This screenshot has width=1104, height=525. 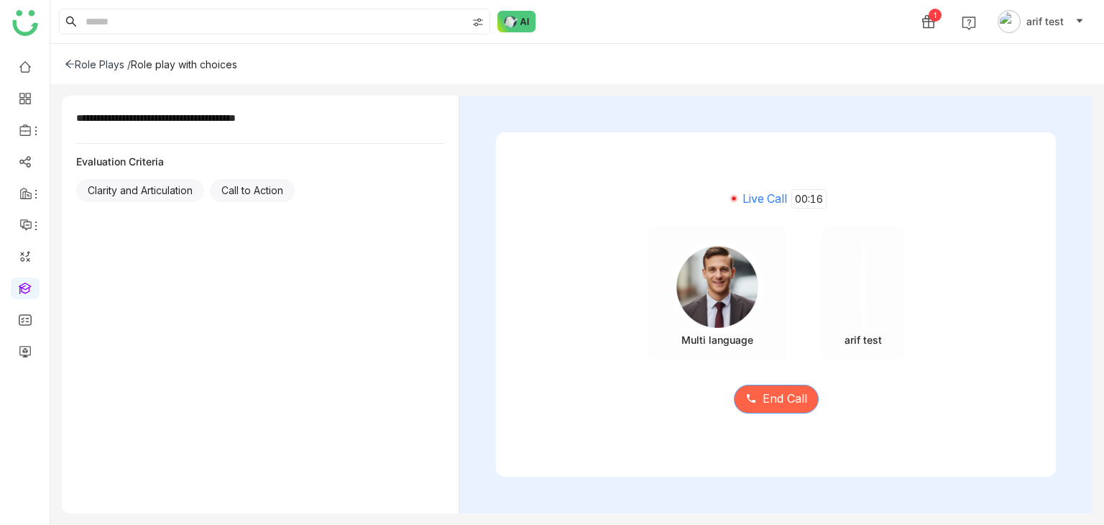 I want to click on div: Live Call, so click(x=776, y=198).